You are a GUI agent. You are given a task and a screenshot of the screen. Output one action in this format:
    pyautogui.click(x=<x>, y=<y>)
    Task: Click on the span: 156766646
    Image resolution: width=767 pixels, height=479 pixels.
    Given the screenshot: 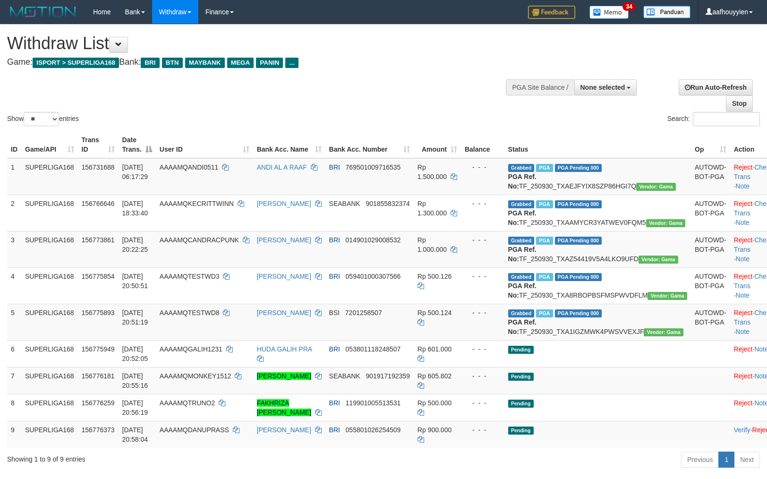 What is the action you would take?
    pyautogui.click(x=98, y=204)
    